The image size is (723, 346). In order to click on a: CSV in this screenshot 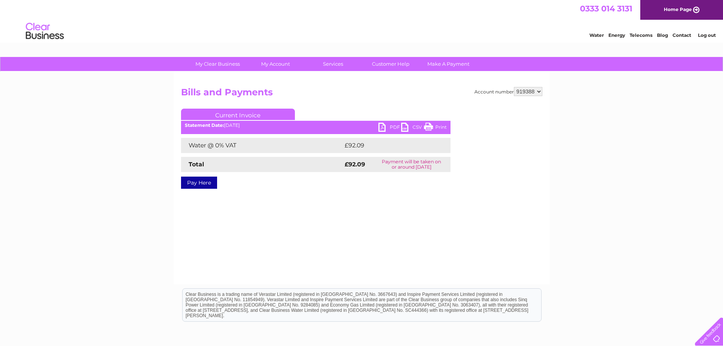, I will do `click(413, 128)`.